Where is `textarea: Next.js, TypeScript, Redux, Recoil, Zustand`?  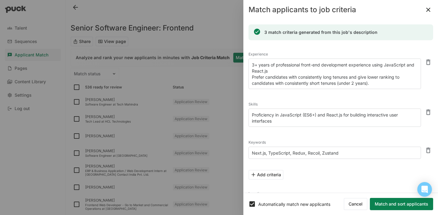
textarea: Next.js, TypeScript, Redux, Recoil, Zustand is located at coordinates (335, 153).